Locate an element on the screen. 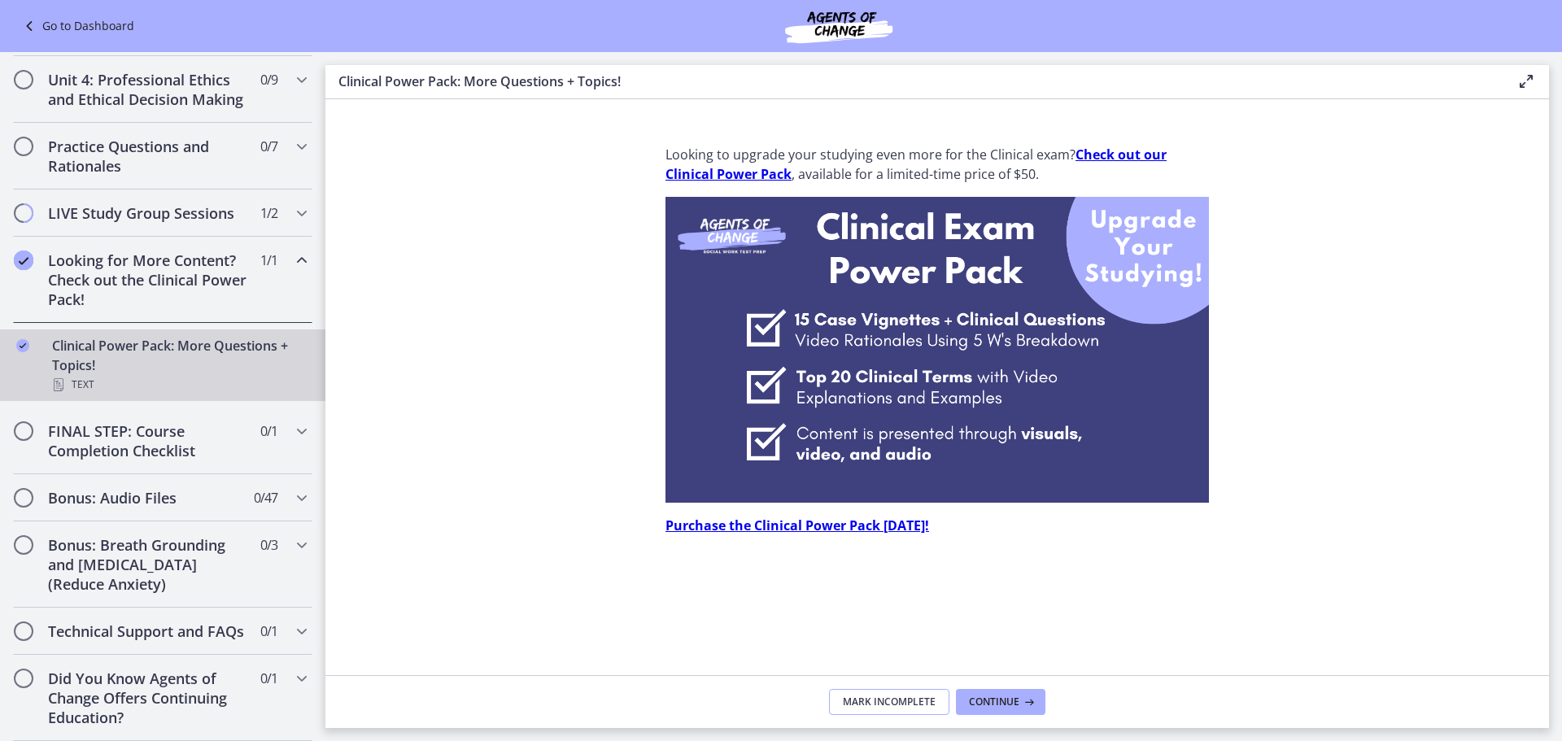 The image size is (1562, 741). h2: Bonus: Audio Files is located at coordinates (147, 498).